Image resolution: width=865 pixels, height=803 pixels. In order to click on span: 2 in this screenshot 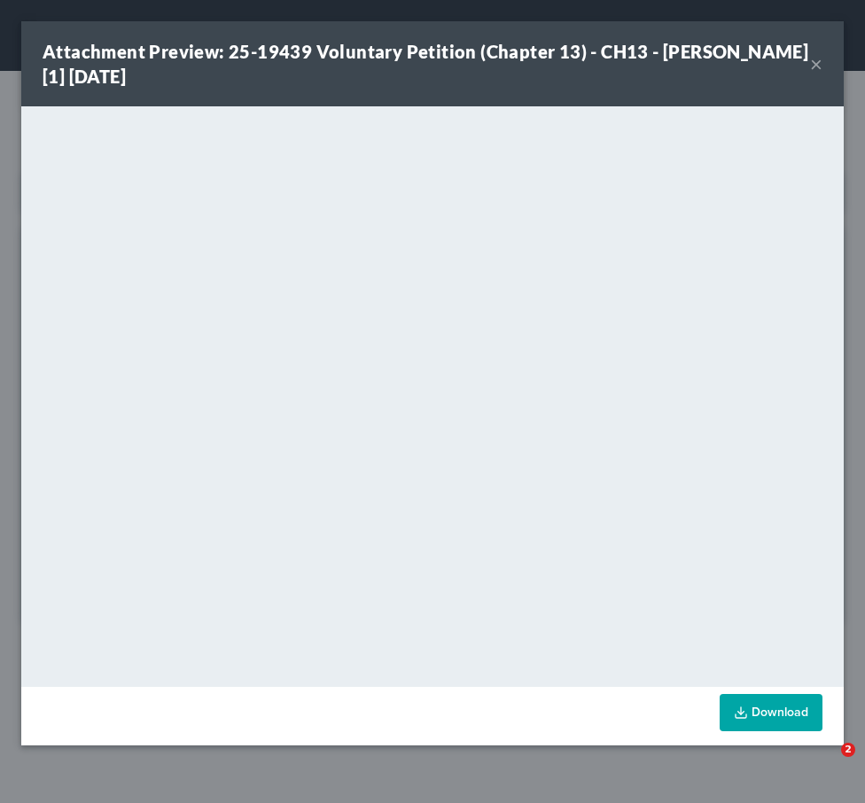, I will do `click(849, 750)`.